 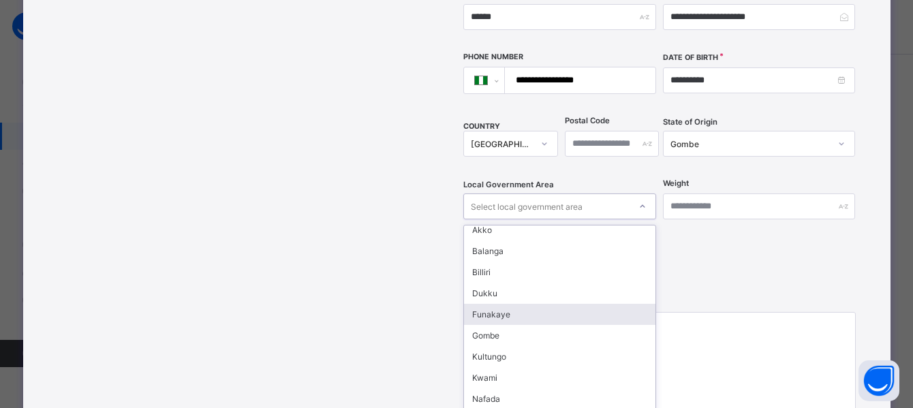 I want to click on label: Weight, so click(x=676, y=183).